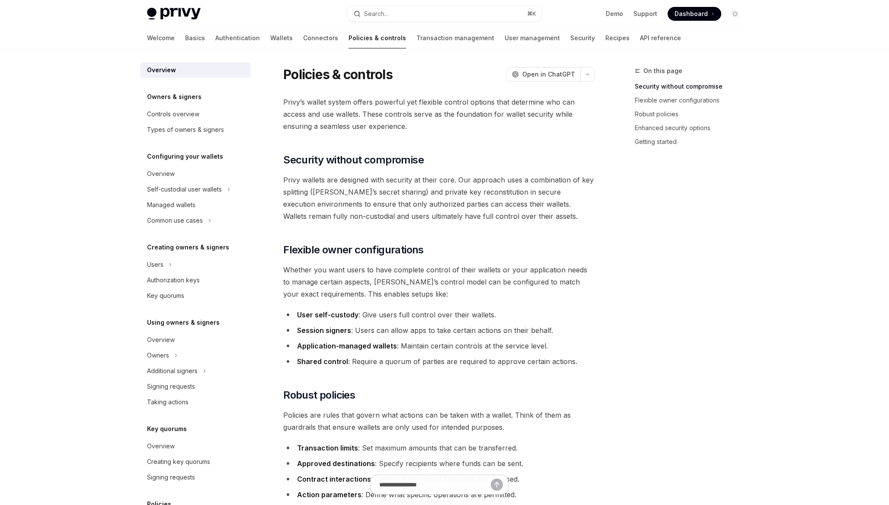 The height and width of the screenshot is (505, 889). Describe the element at coordinates (617, 38) in the screenshot. I see `a: Recipes` at that location.